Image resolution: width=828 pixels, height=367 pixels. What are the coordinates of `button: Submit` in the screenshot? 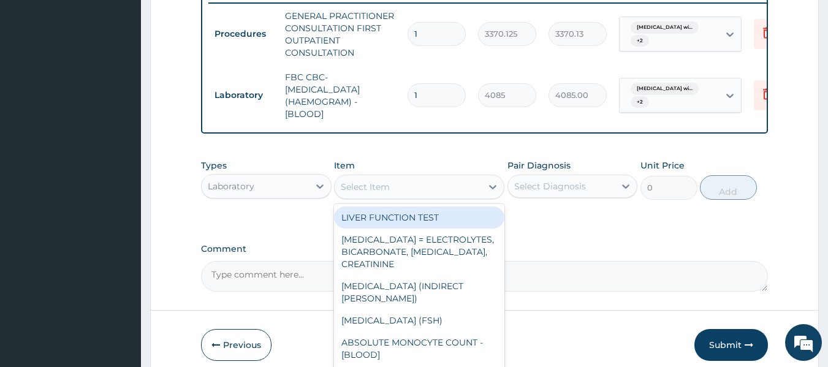 It's located at (731, 345).